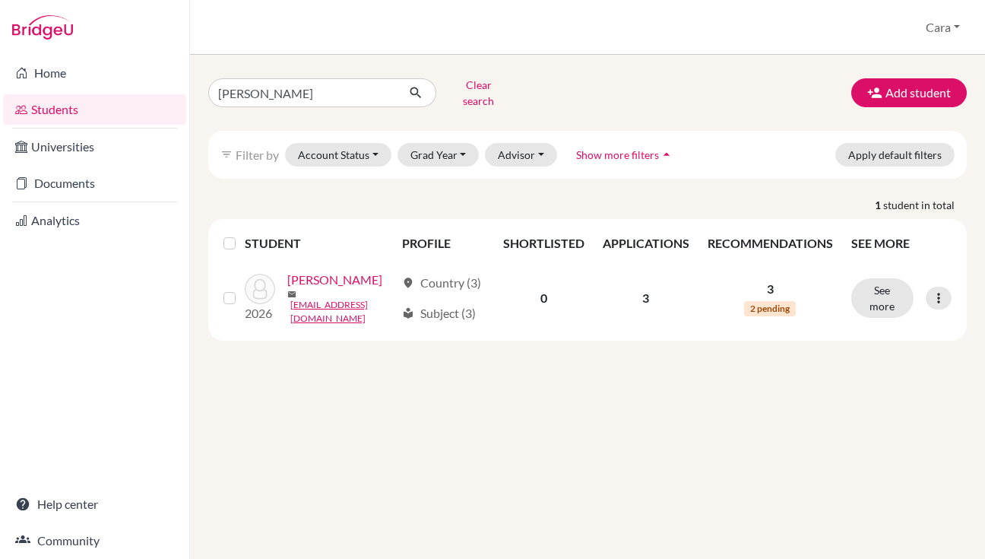 This screenshot has width=985, height=559. Describe the element at coordinates (319, 243) in the screenshot. I see `th: STUDENT` at that location.